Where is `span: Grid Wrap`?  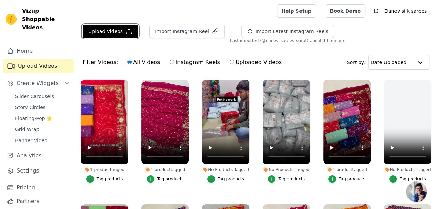 span: Grid Wrap is located at coordinates (27, 129).